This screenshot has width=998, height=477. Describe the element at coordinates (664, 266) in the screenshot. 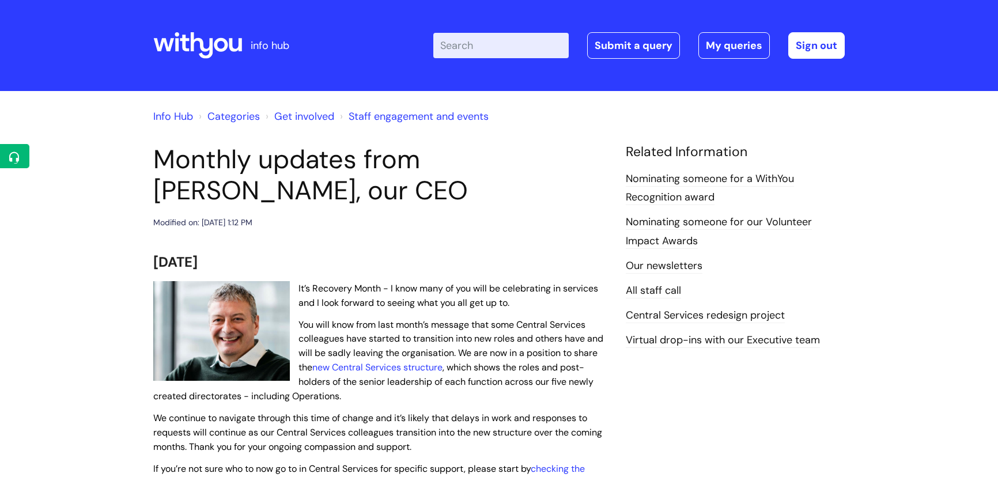

I see `a: Our newsletters` at that location.